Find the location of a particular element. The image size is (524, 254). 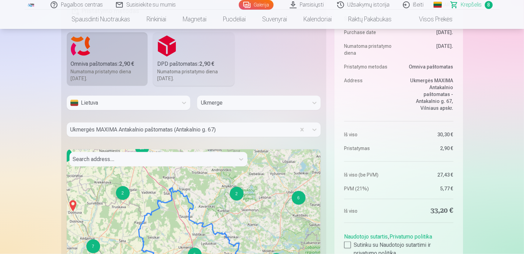

a: Visos prekės is located at coordinates (430, 19).